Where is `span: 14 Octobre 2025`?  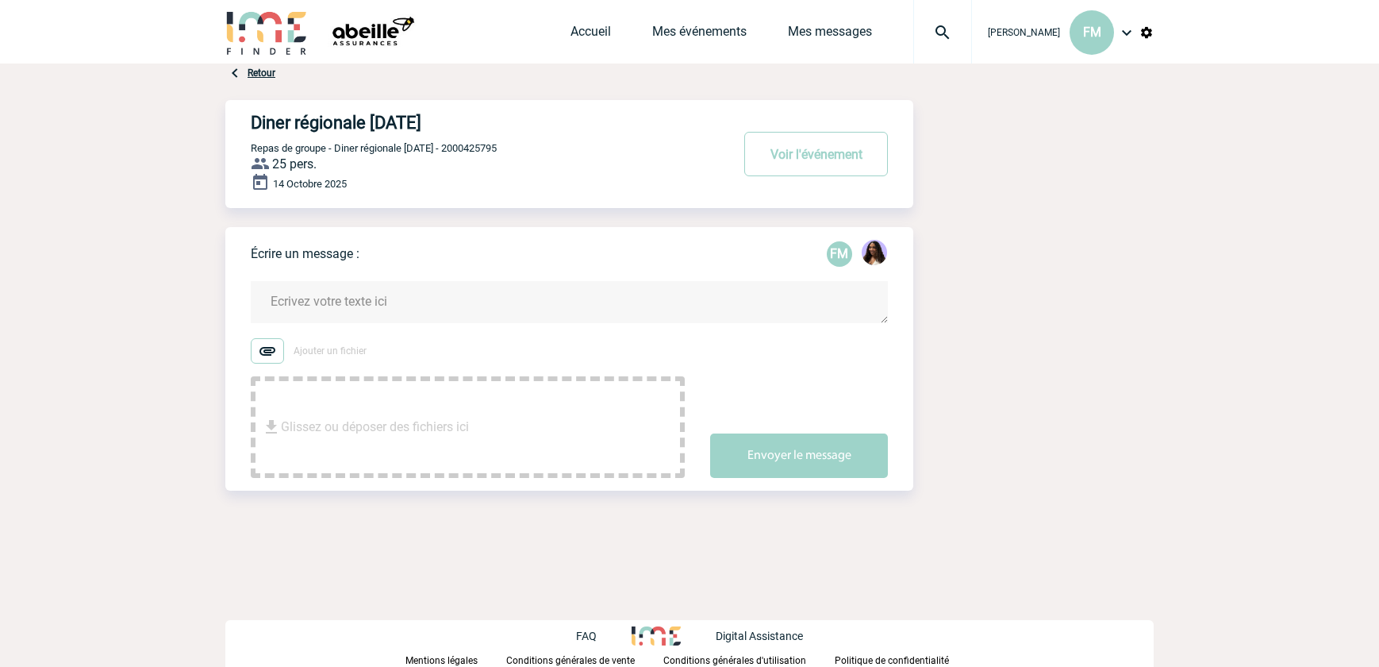
span: 14 Octobre 2025 is located at coordinates (310, 183).